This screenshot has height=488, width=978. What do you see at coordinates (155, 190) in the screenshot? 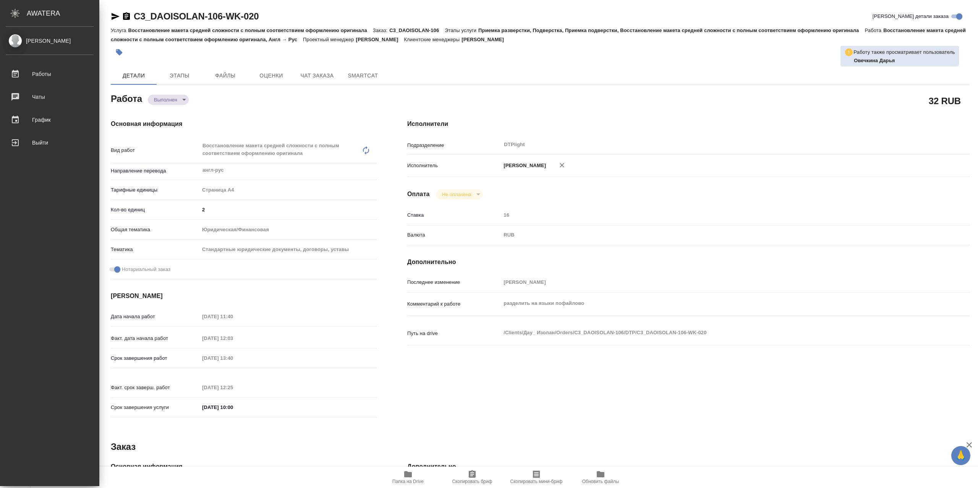
I see `p: Тарифные единицы` at bounding box center [155, 190].